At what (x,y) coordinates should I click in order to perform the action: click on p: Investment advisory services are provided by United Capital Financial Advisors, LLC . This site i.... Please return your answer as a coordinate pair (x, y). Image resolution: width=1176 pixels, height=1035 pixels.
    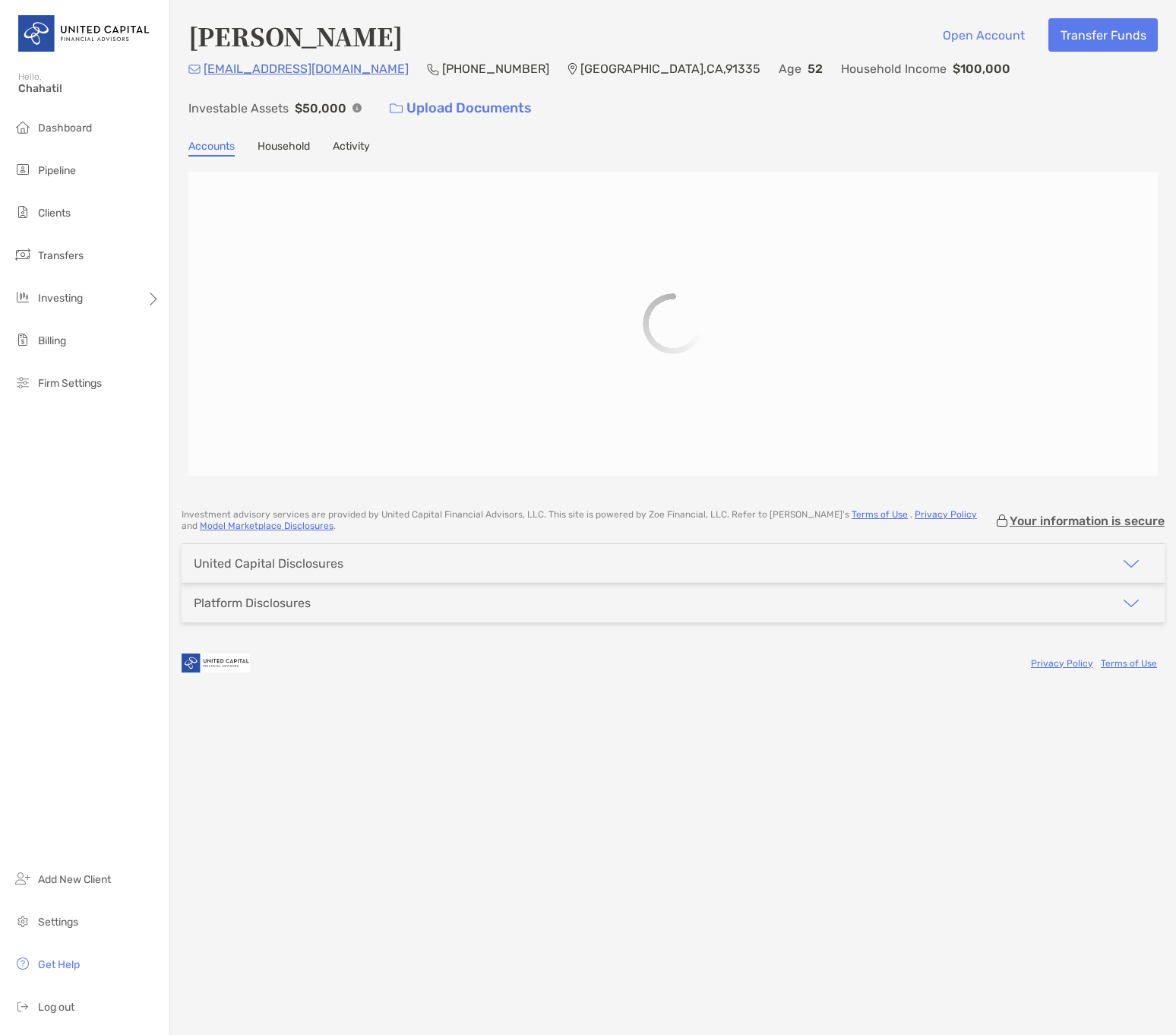
    Looking at the image, I should click on (588, 521).